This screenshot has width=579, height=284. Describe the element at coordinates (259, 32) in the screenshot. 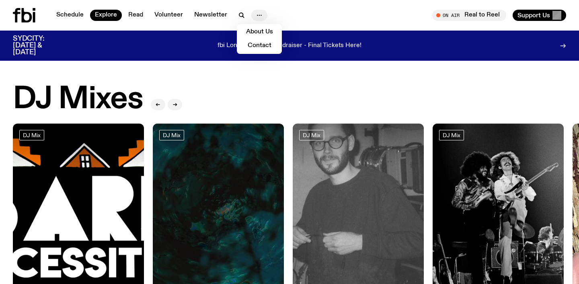

I see `a: About Us` at that location.